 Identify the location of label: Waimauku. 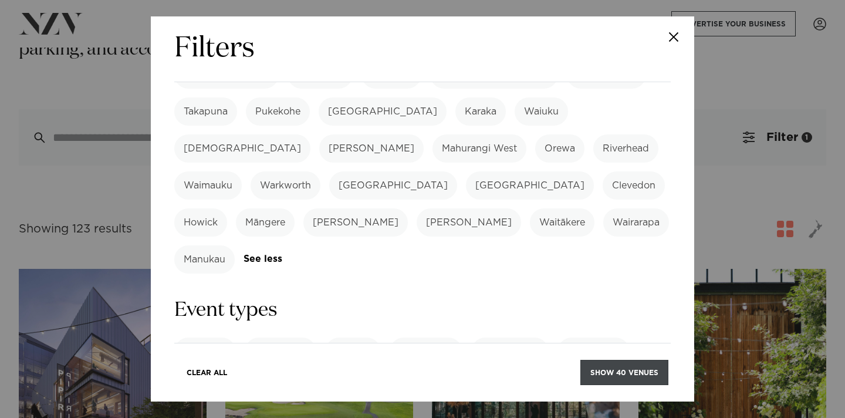
(208, 185).